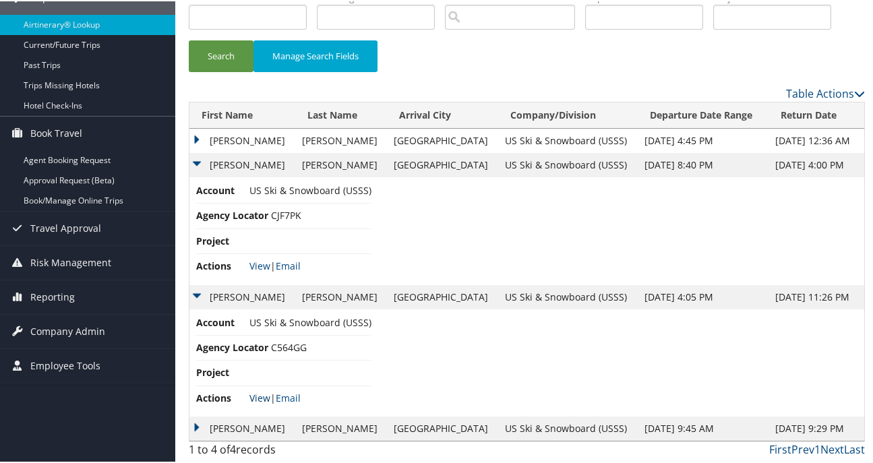  Describe the element at coordinates (817, 448) in the screenshot. I see `a: 1` at that location.